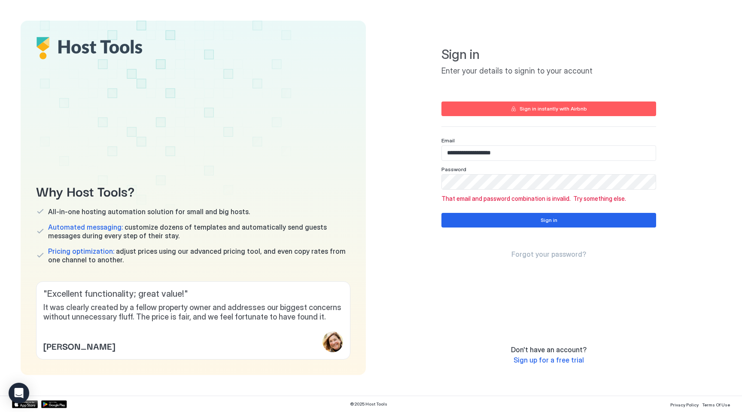 The width and height of the screenshot is (742, 412). What do you see at coordinates (25, 404) in the screenshot?
I see `a: App Store` at bounding box center [25, 404].